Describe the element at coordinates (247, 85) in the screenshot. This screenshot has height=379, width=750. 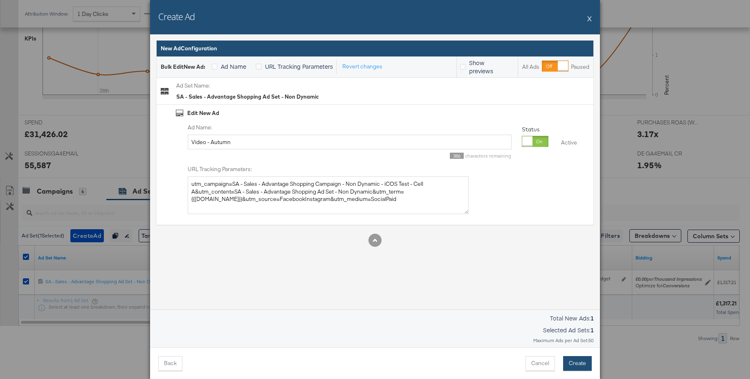
I see `label: Ad Set Name:` at that location.